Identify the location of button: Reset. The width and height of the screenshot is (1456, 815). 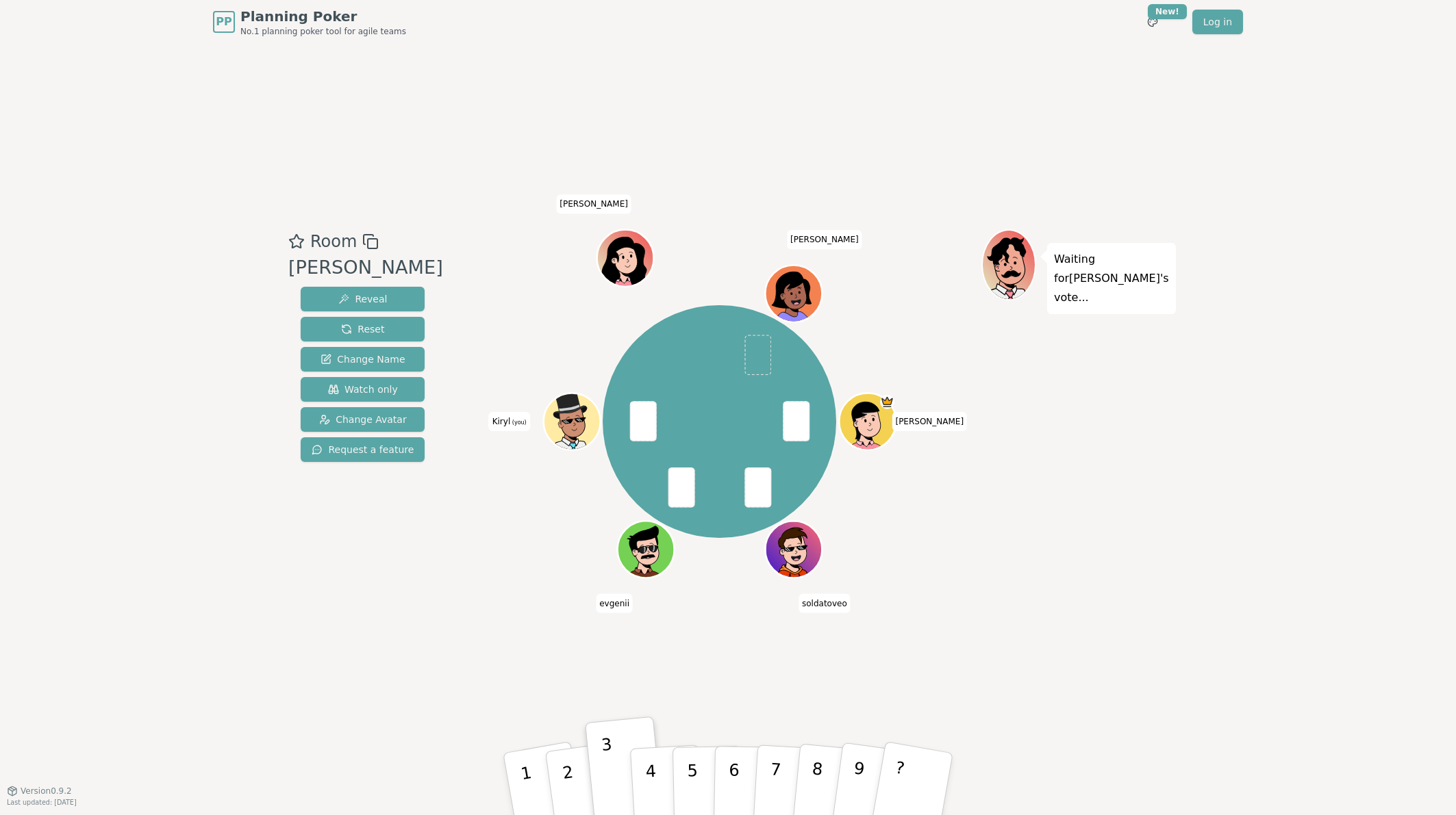
(363, 329).